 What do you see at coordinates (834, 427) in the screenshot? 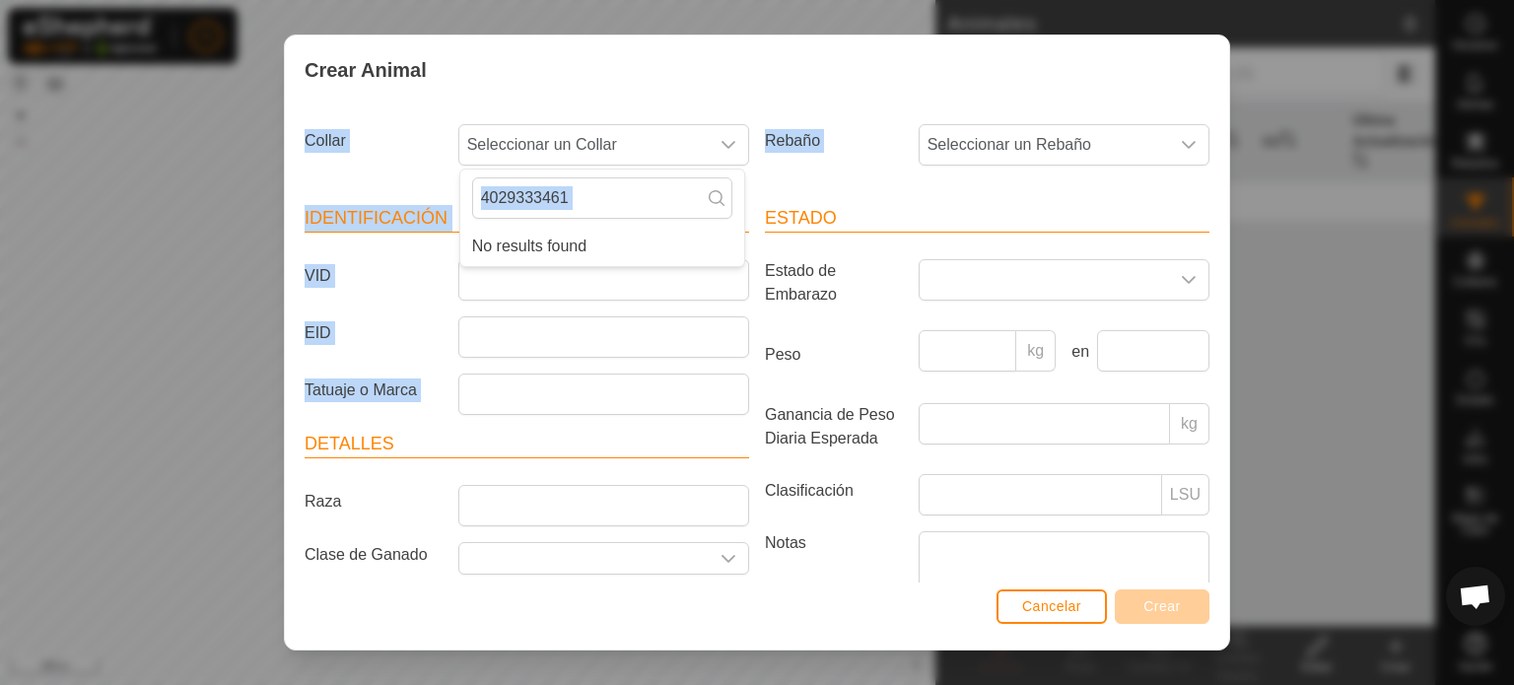
I see `label: Ganancia de Peso Diaria Esperada` at bounding box center [834, 427].